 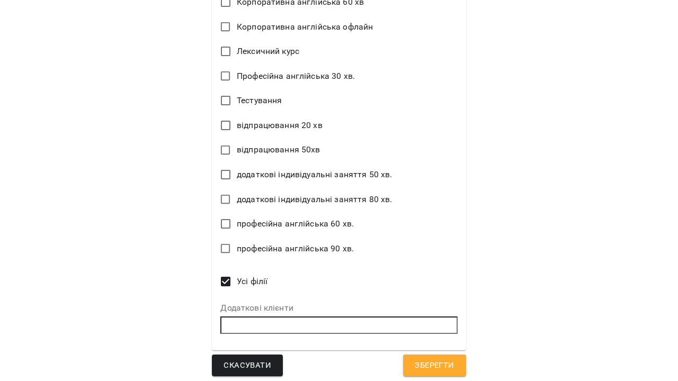 What do you see at coordinates (268, 51) in the screenshot?
I see `span: Лексичний курс` at bounding box center [268, 51].